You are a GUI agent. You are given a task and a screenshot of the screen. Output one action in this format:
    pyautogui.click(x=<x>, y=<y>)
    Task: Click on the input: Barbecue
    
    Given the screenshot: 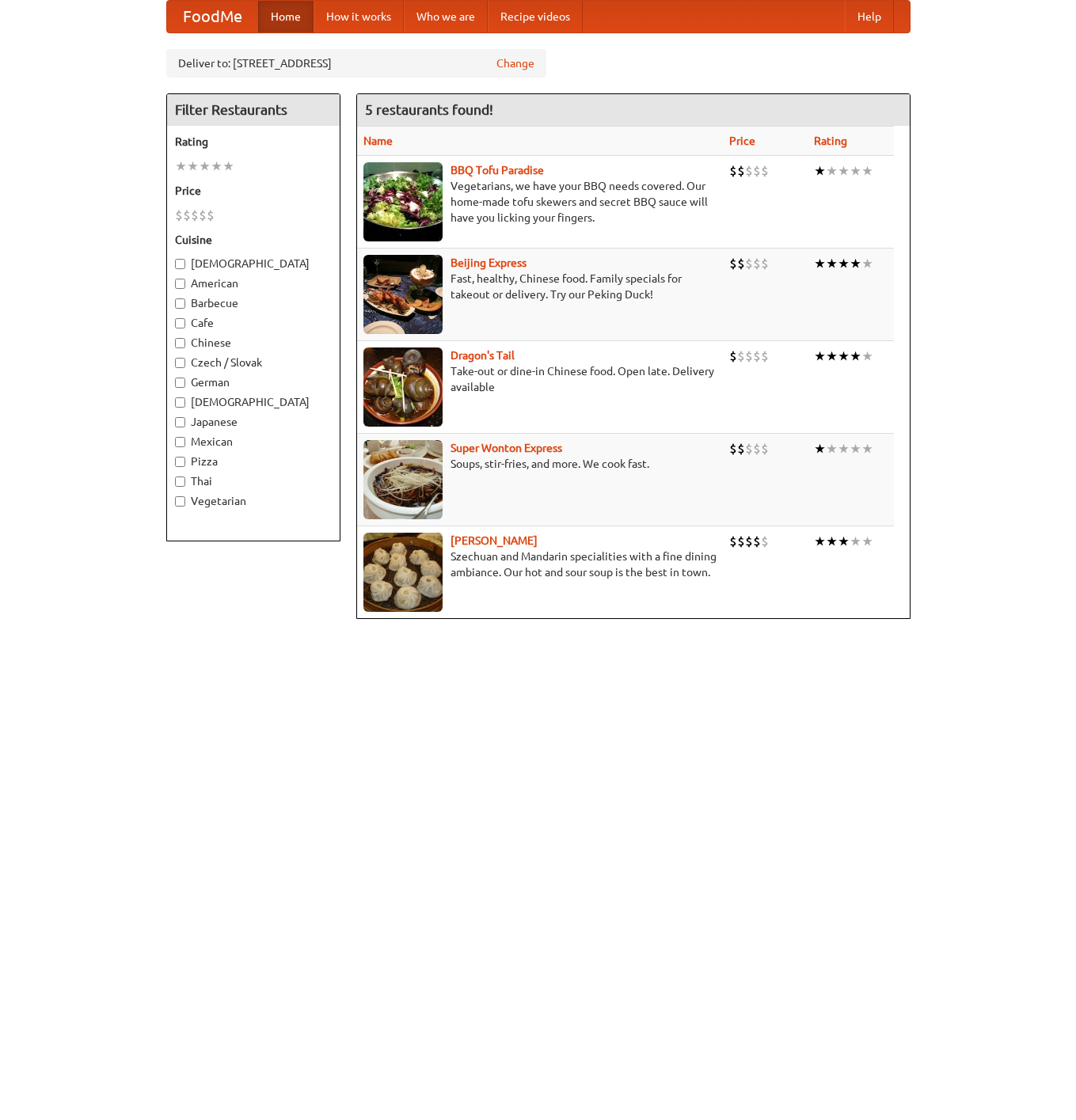 What is the action you would take?
    pyautogui.click(x=180, y=303)
    